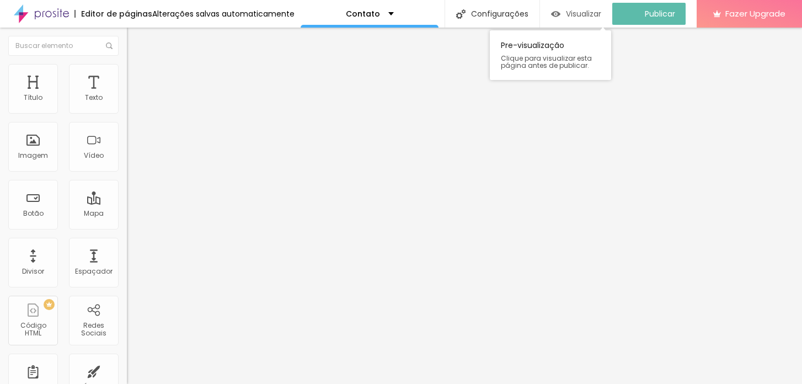  What do you see at coordinates (576, 14) in the screenshot?
I see `button: Visualizar` at bounding box center [576, 14].